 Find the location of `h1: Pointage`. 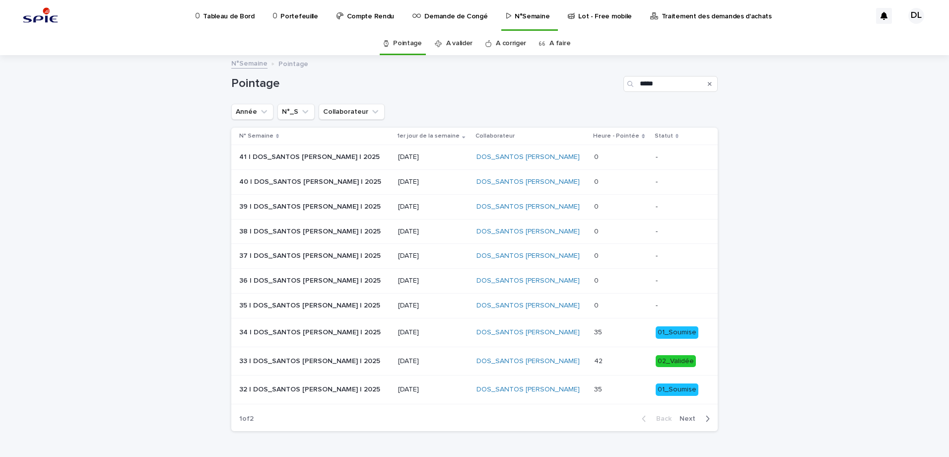

h1: Pointage is located at coordinates (425, 83).